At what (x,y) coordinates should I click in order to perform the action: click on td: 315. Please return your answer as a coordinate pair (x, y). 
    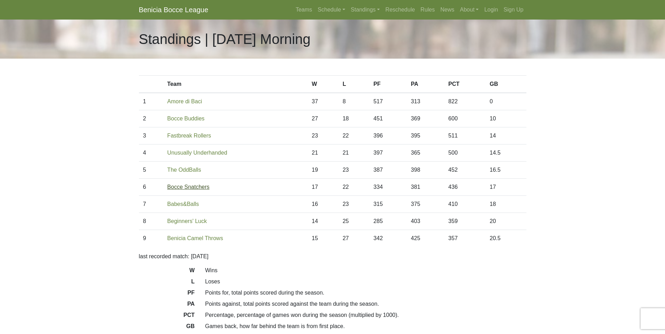
    Looking at the image, I should click on (388, 204).